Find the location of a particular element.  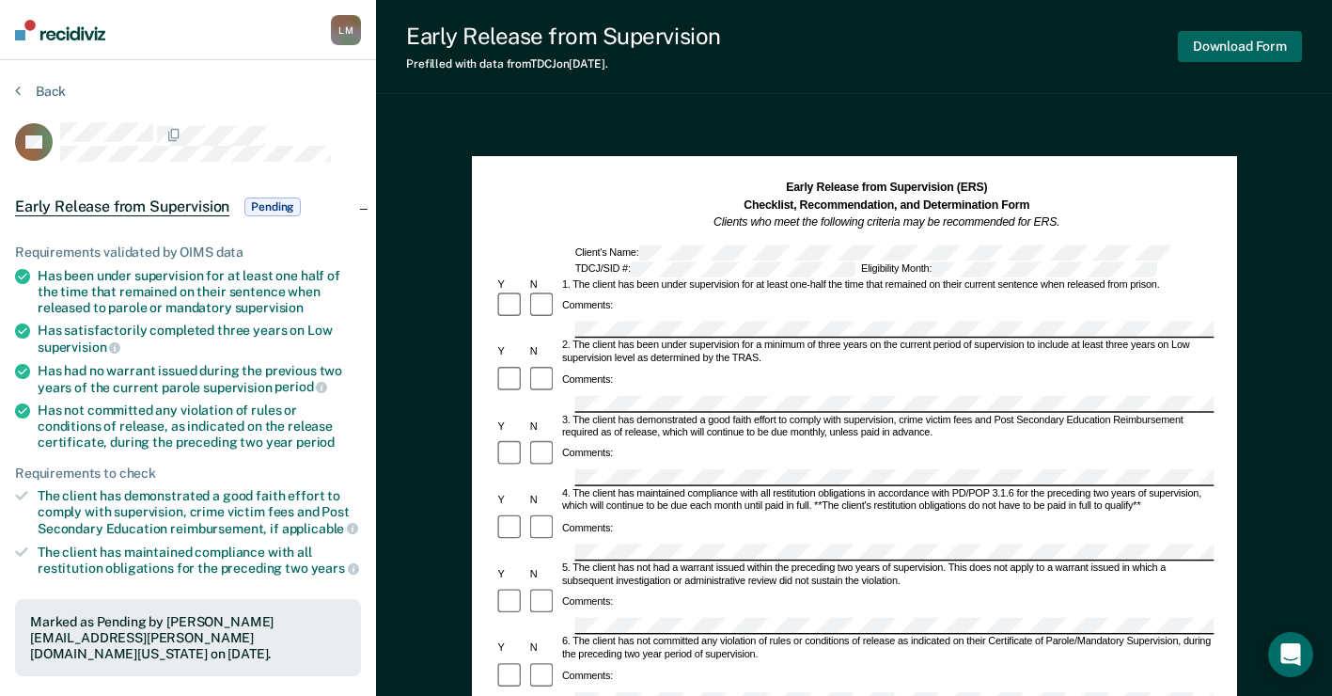

div: 3. The client has demonstrated a good faith effort to comply with supervision, crime victim fees ... is located at coordinates (887, 426).